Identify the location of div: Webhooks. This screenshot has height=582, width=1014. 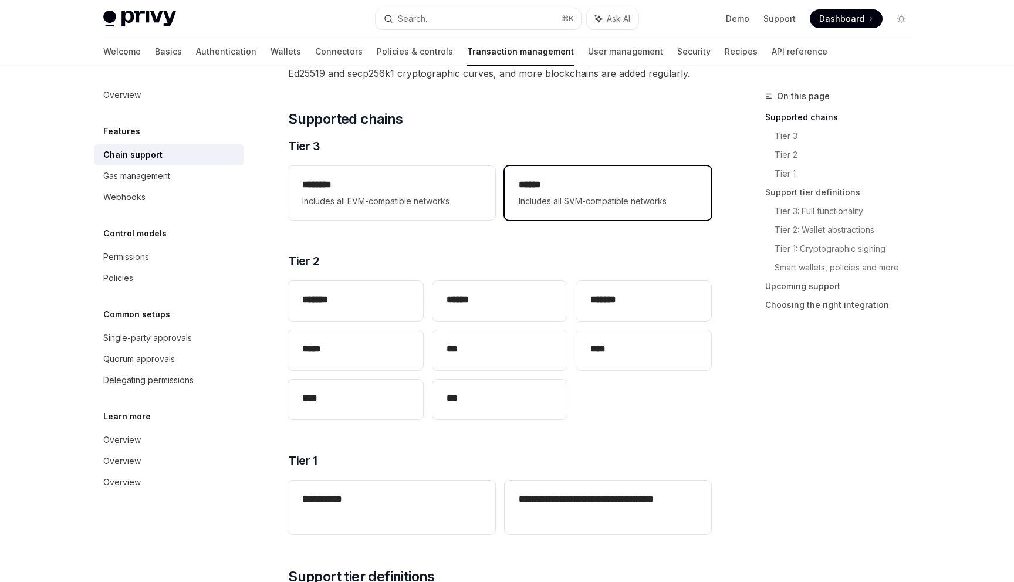
(124, 197).